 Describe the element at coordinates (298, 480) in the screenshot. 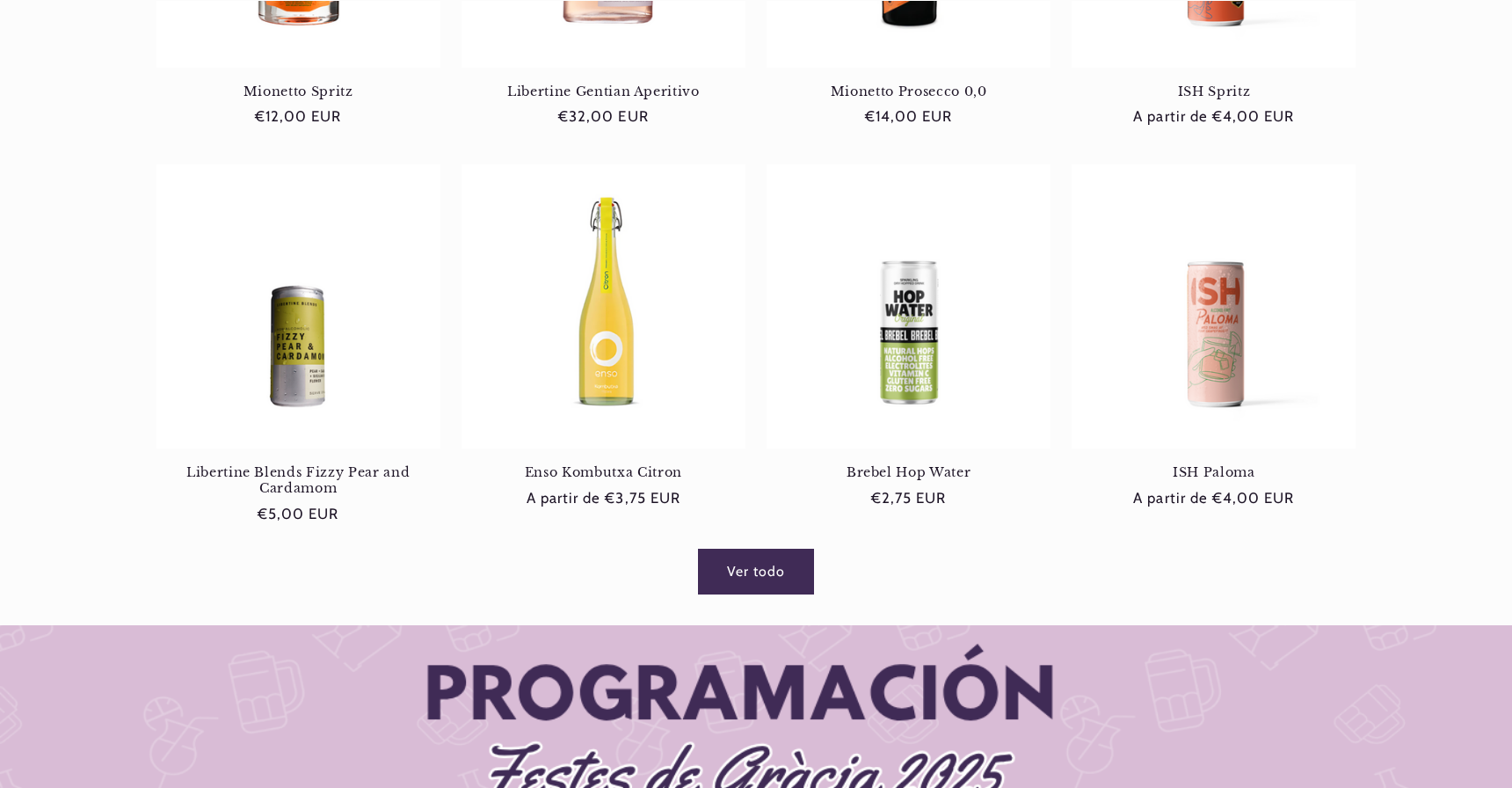

I see `a: Libertine Blends Fizzy Pear and Cardamom` at that location.